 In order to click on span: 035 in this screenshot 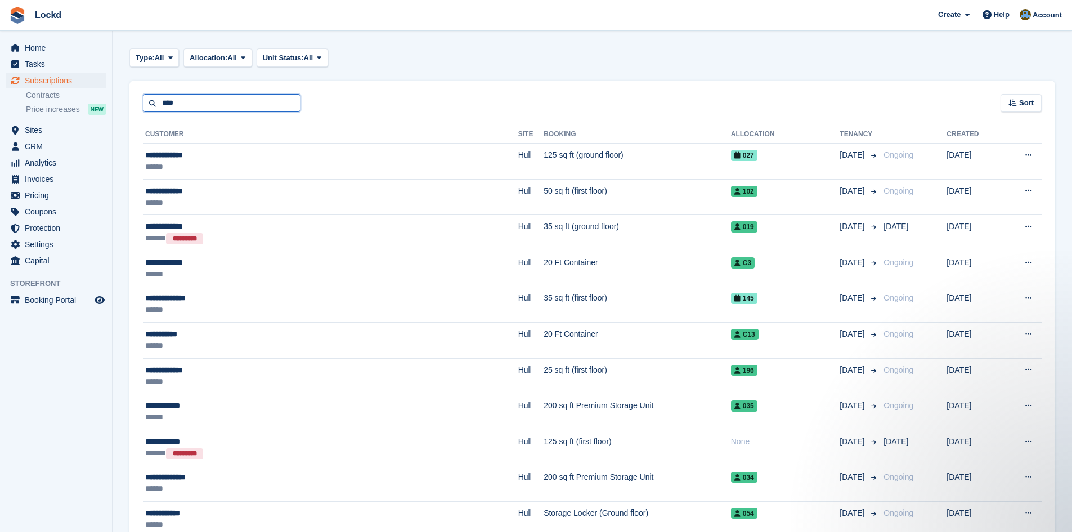, I will do `click(744, 406)`.